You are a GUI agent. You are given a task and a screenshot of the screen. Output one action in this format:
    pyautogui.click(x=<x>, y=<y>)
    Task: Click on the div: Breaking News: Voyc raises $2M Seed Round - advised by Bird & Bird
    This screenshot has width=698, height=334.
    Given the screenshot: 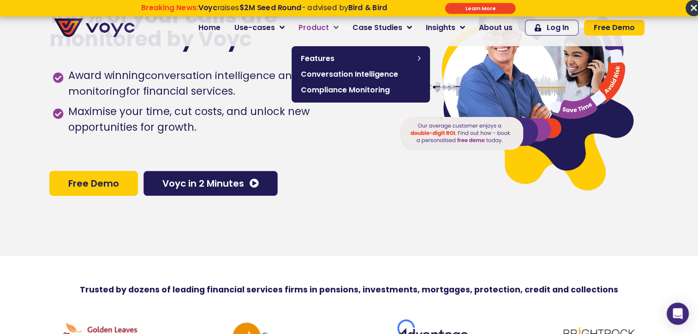 What is the action you would take?
    pyautogui.click(x=263, y=12)
    